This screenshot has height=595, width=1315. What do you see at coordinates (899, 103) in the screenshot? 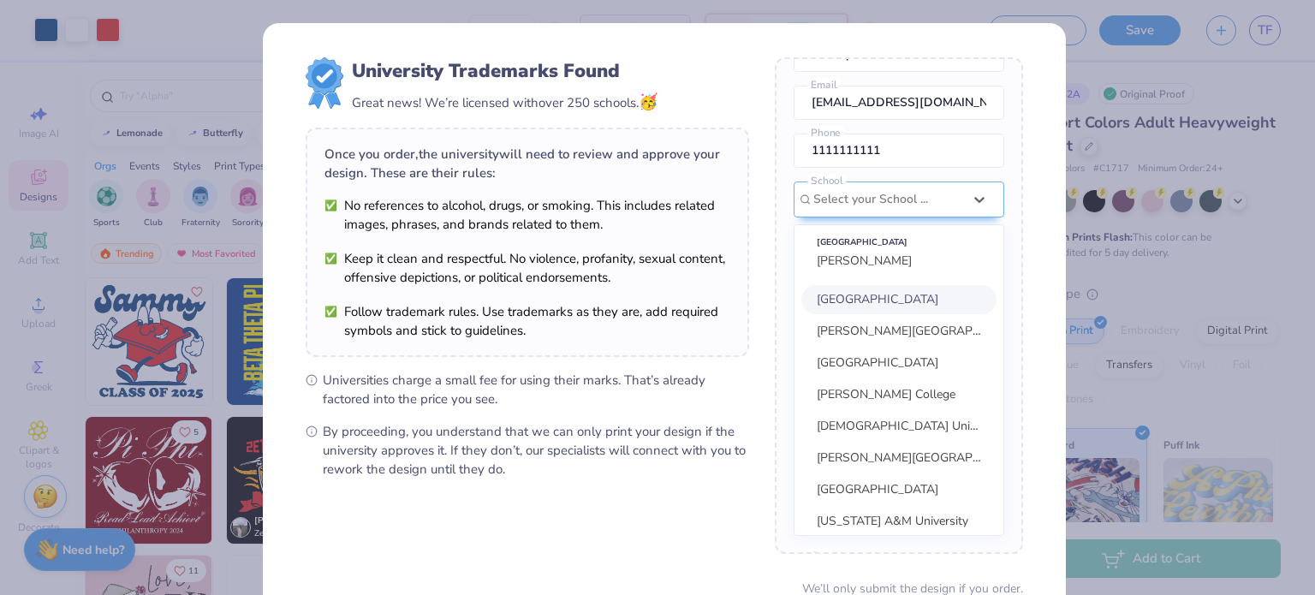
I see `input: Email` at bounding box center [899, 103].